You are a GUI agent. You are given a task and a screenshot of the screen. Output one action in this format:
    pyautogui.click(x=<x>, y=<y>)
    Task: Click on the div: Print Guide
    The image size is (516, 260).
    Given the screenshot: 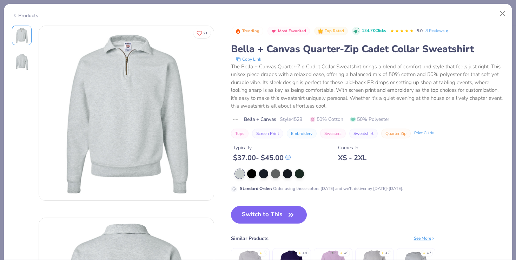 What is the action you would take?
    pyautogui.click(x=424, y=133)
    